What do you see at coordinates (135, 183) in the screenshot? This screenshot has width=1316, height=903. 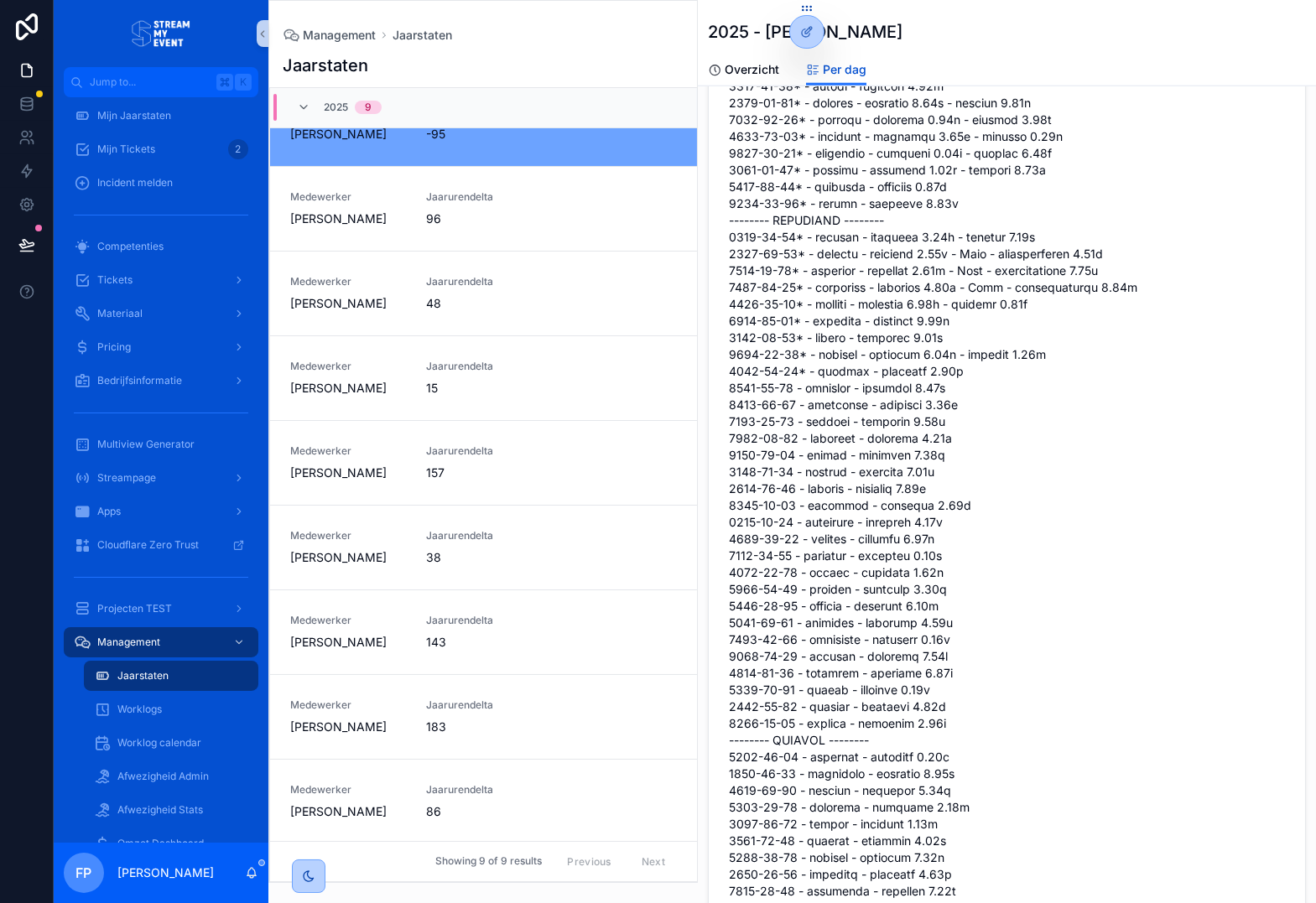 I see `span: Incident melden` at bounding box center [135, 183].